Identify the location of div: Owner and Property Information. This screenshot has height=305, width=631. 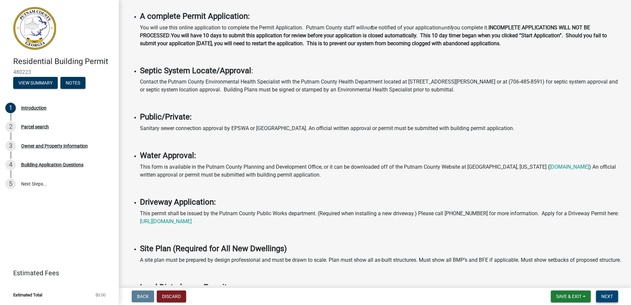
(54, 146).